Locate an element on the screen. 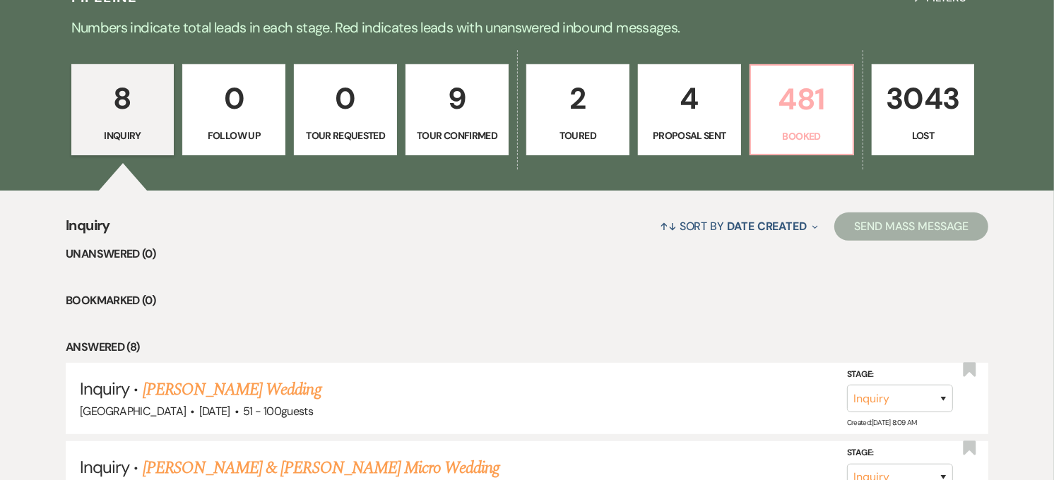 This screenshot has width=1054, height=480. p: 2 is located at coordinates (578, 98).